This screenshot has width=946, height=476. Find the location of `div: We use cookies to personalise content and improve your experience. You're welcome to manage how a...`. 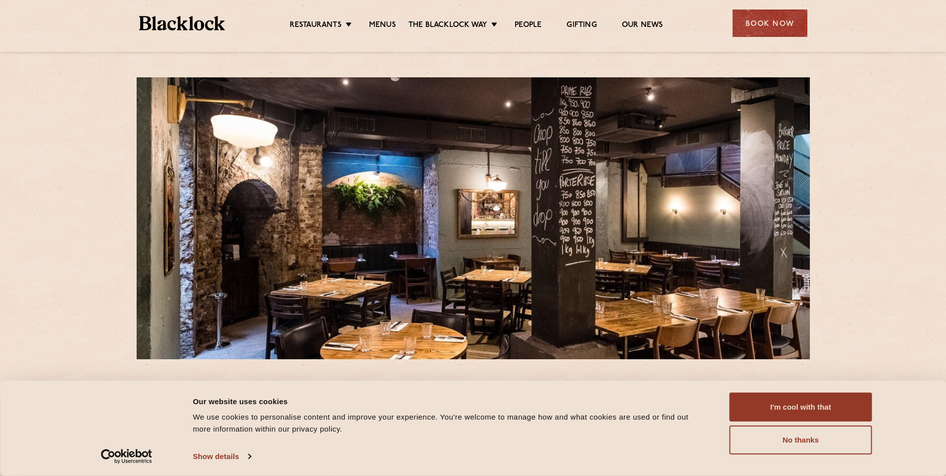

div: We use cookies to personalise content and improve your experience. You're welcome to manage how a... is located at coordinates (450, 423).